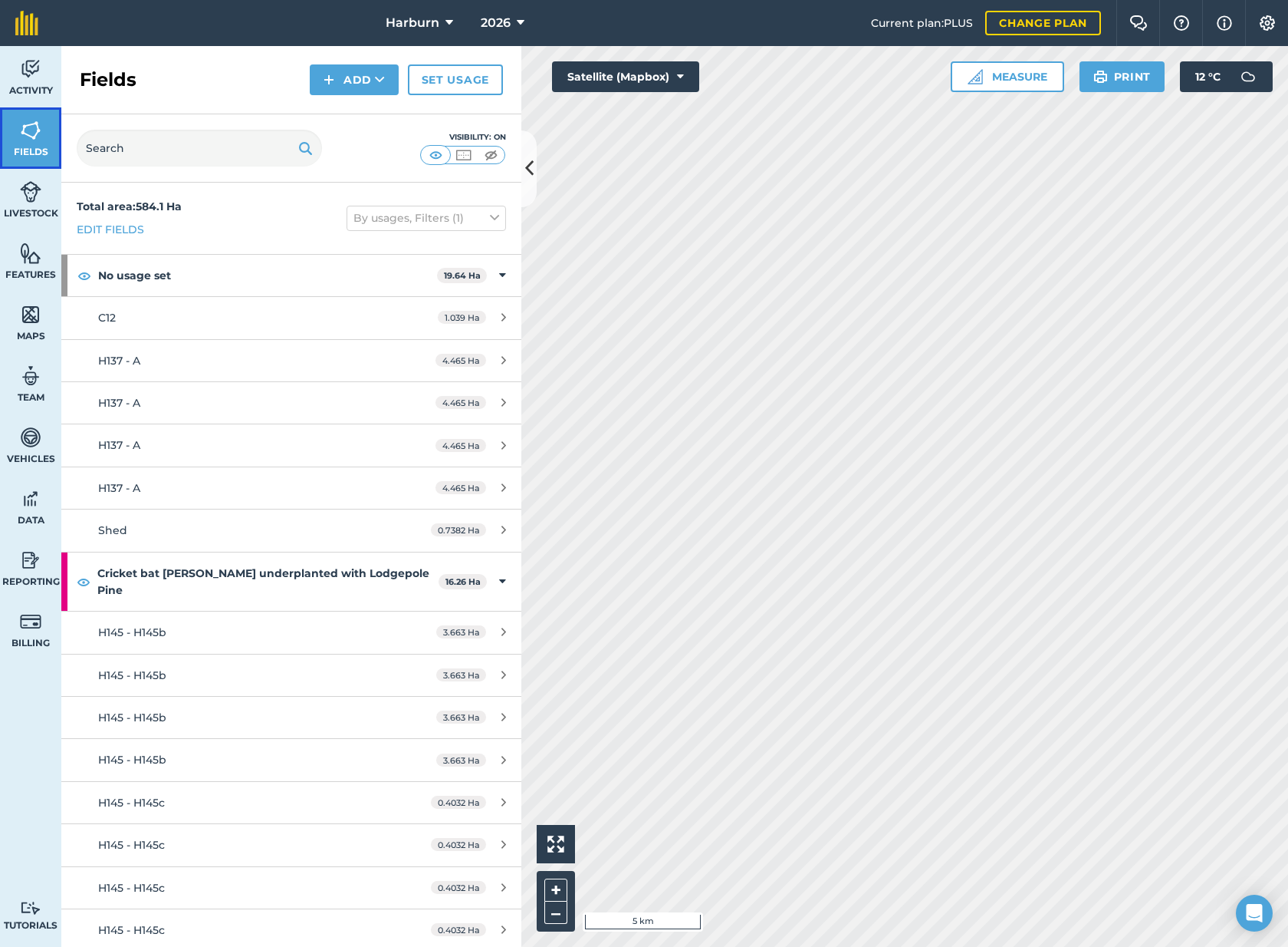 This screenshot has height=947, width=1288. I want to click on h2: Fields, so click(108, 79).